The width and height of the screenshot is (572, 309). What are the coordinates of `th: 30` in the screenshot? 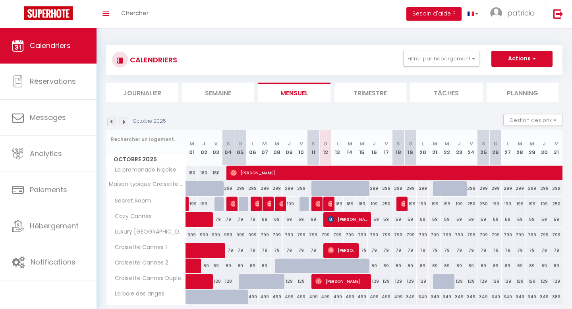 It's located at (544, 148).